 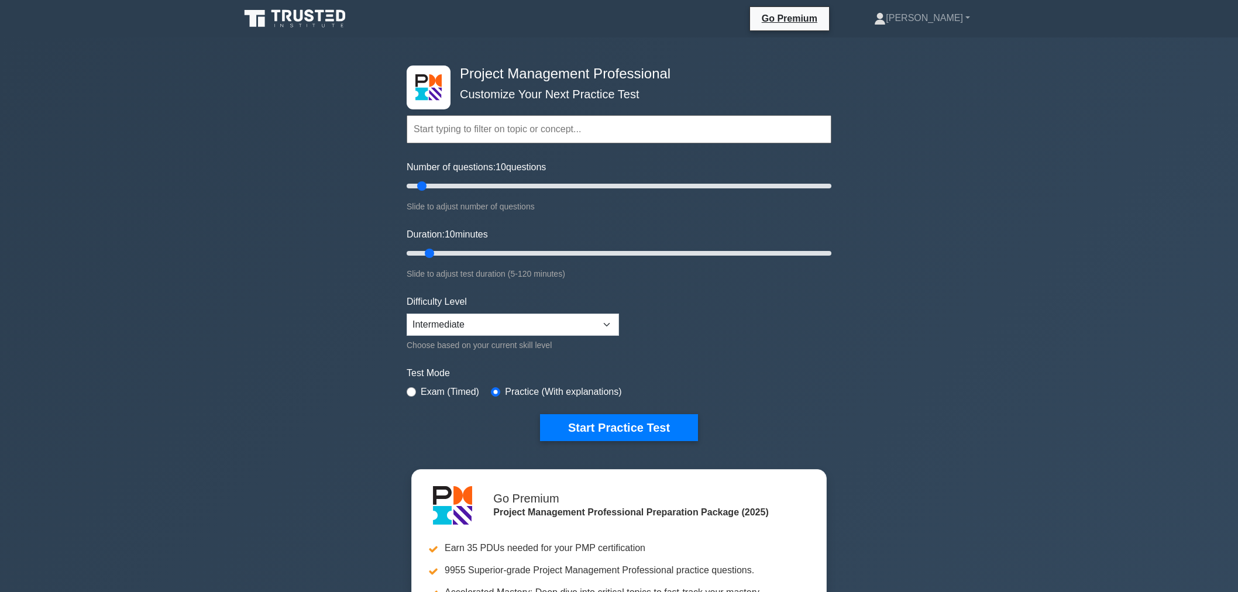 What do you see at coordinates (436, 302) in the screenshot?
I see `label: Difficulty Level` at bounding box center [436, 302].